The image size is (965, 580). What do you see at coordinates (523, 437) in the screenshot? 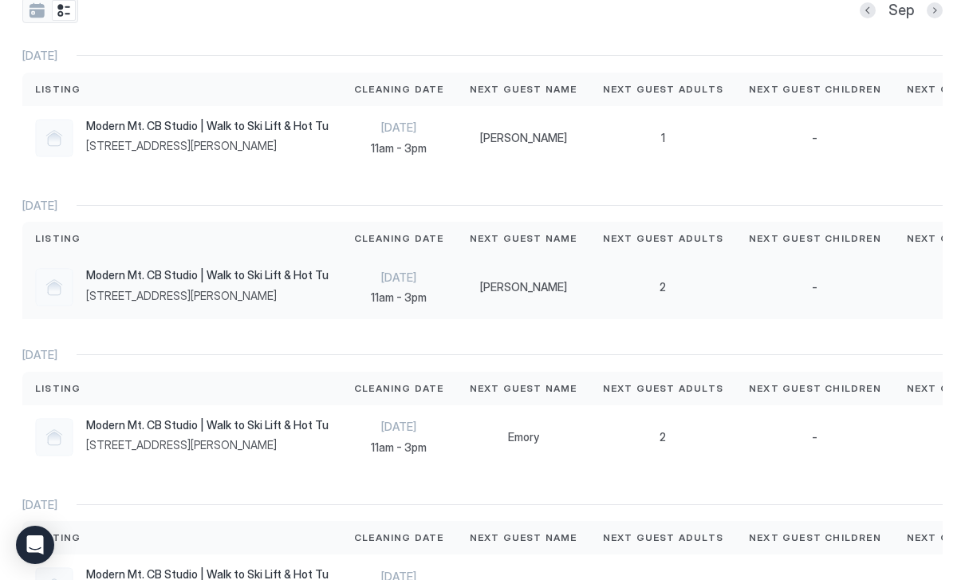
I see `span: Emory` at bounding box center [523, 437].